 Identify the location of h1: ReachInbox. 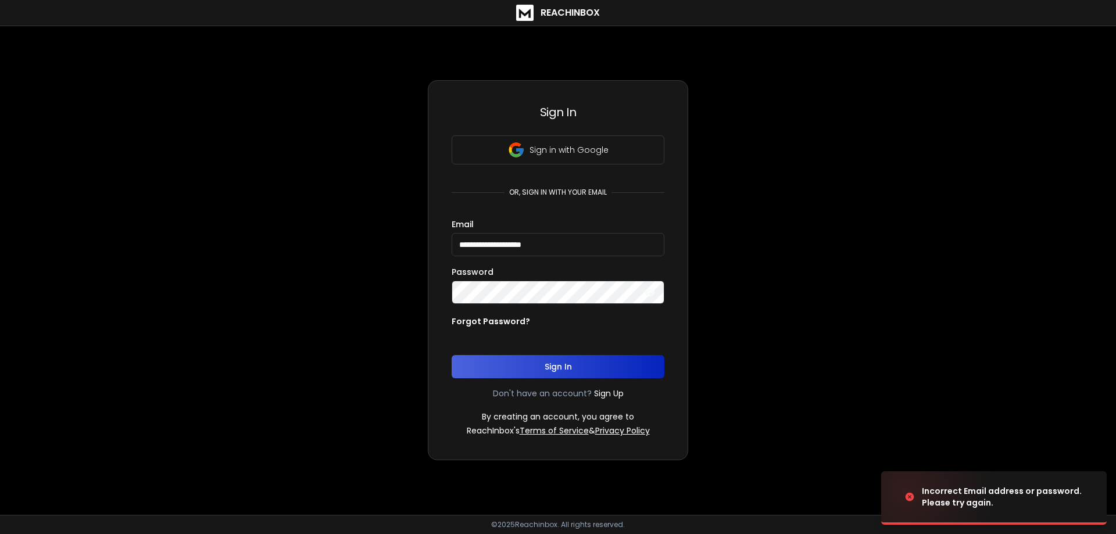
(570, 13).